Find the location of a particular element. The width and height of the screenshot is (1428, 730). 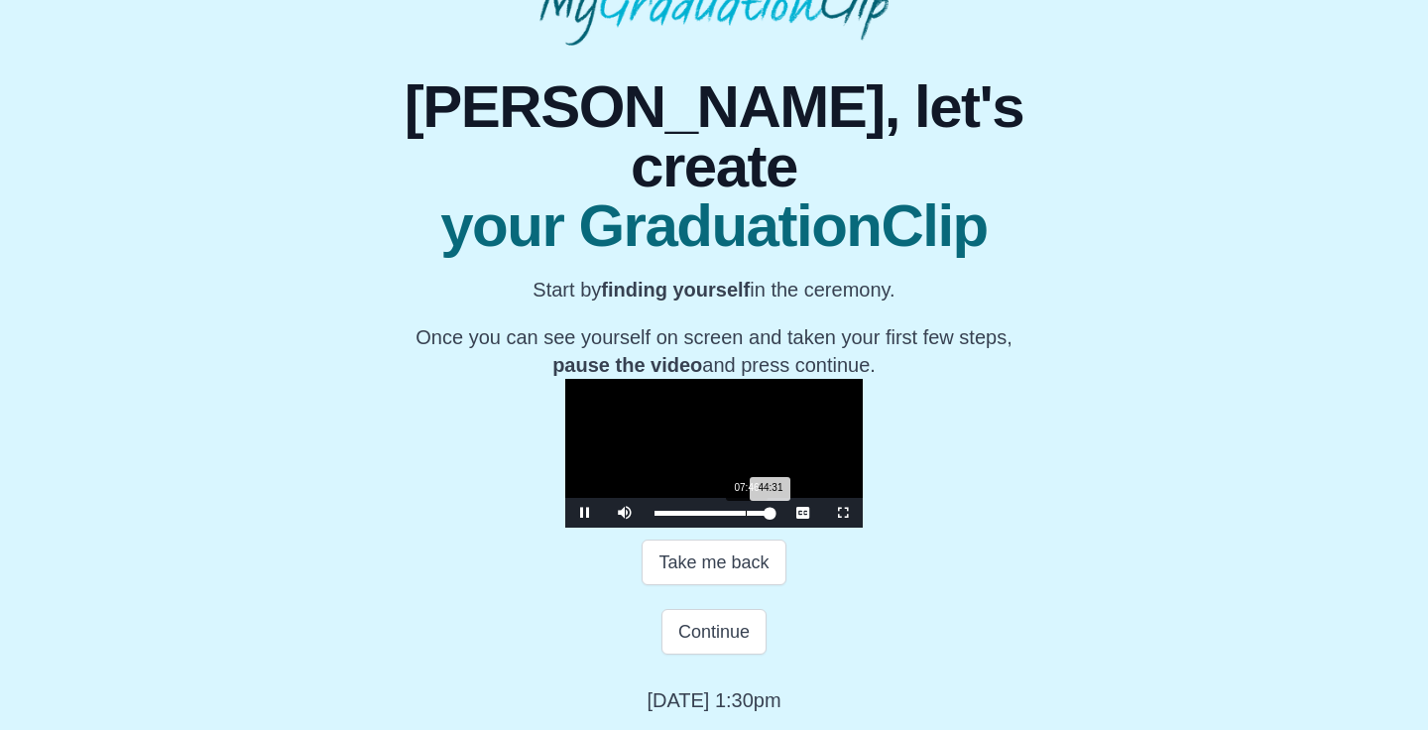

button: Continue is located at coordinates (714, 632).